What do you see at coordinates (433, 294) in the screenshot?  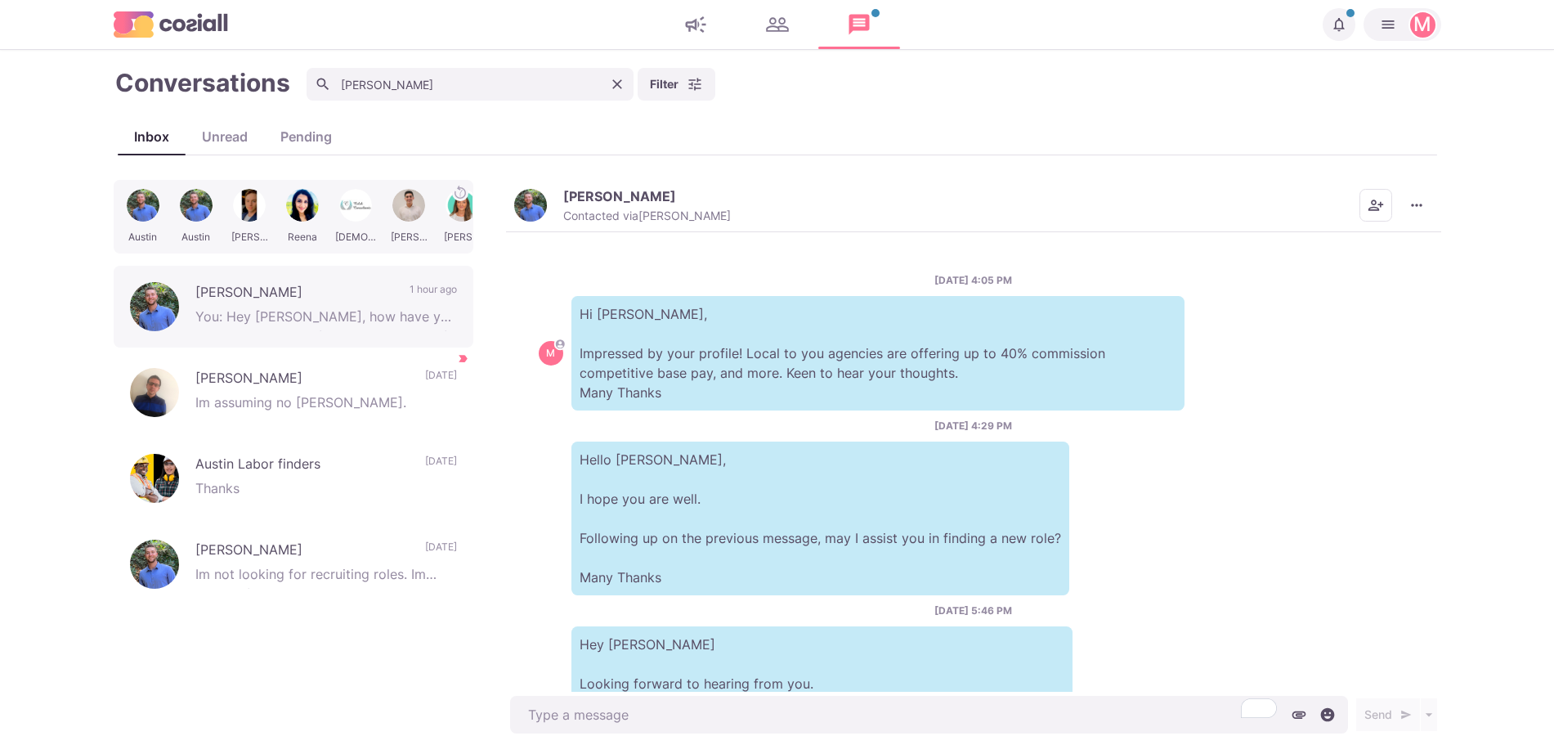 I see `p: 1 hour ago` at bounding box center [433, 294].